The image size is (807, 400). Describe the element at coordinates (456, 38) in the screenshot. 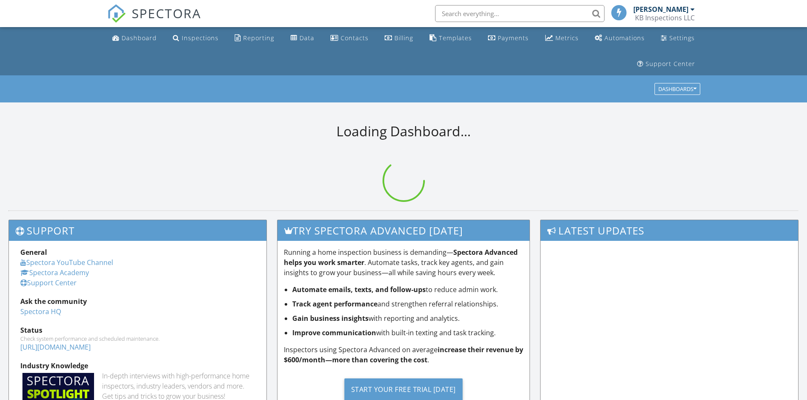

I see `div: Templates` at that location.